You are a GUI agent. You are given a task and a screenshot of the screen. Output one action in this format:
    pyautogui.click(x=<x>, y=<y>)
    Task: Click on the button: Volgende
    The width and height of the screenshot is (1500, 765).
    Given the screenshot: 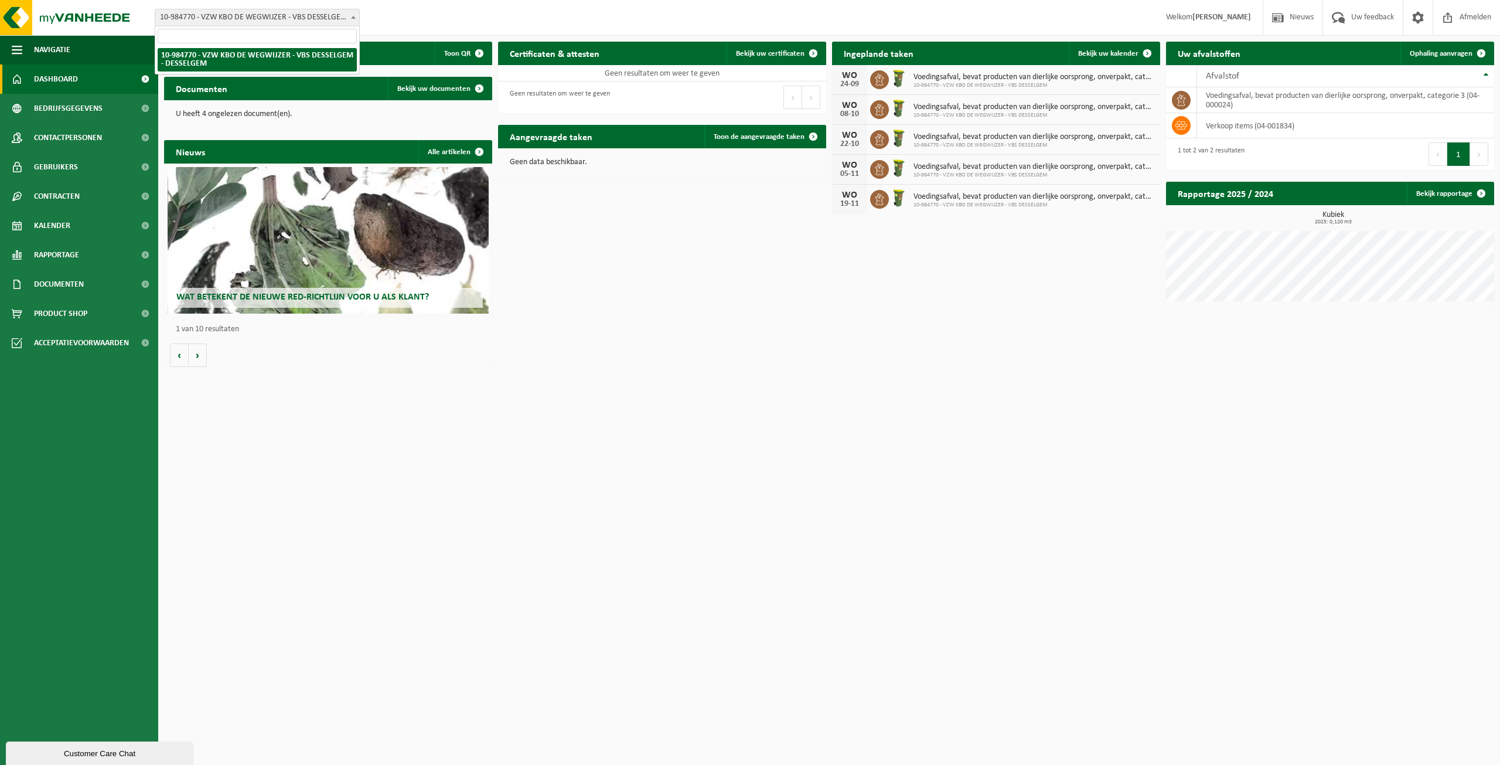 What is the action you would take?
    pyautogui.click(x=197, y=355)
    